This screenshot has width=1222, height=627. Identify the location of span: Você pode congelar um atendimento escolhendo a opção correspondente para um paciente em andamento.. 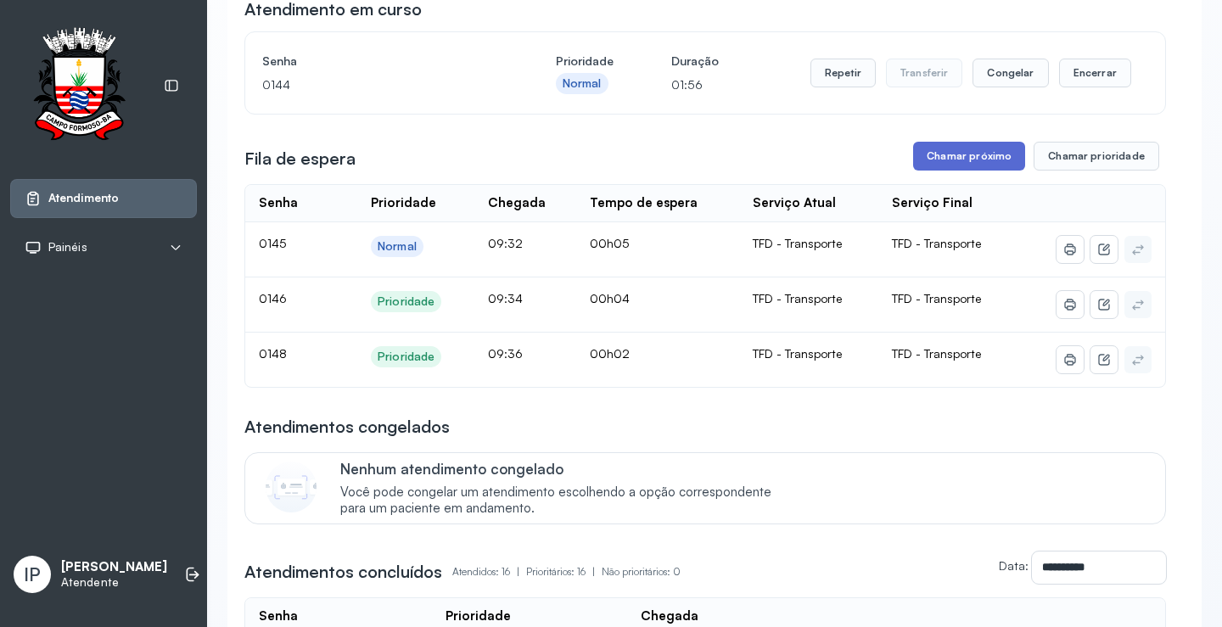
(564, 501).